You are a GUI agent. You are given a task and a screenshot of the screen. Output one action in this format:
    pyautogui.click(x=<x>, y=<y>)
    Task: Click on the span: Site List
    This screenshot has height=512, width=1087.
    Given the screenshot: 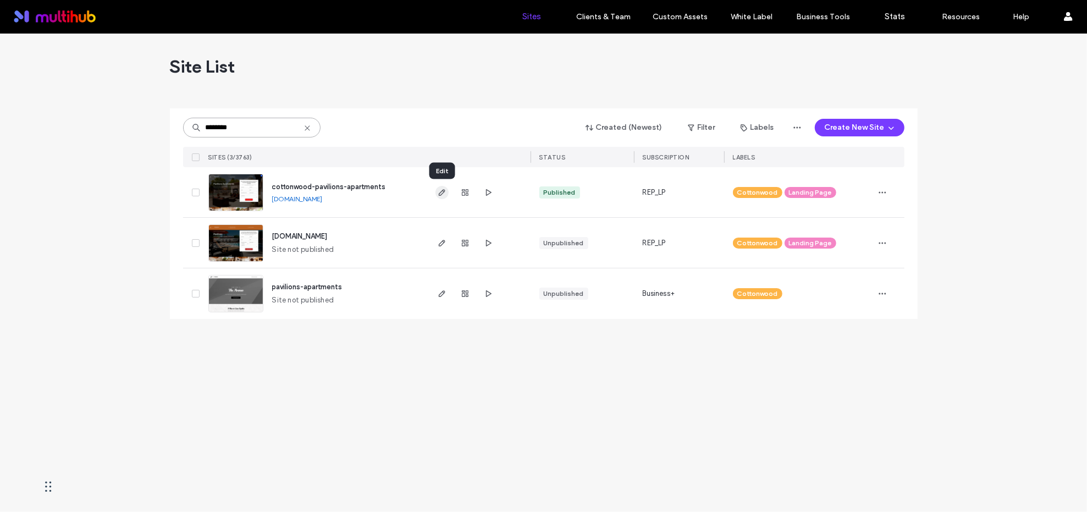 What is the action you would take?
    pyautogui.click(x=202, y=67)
    